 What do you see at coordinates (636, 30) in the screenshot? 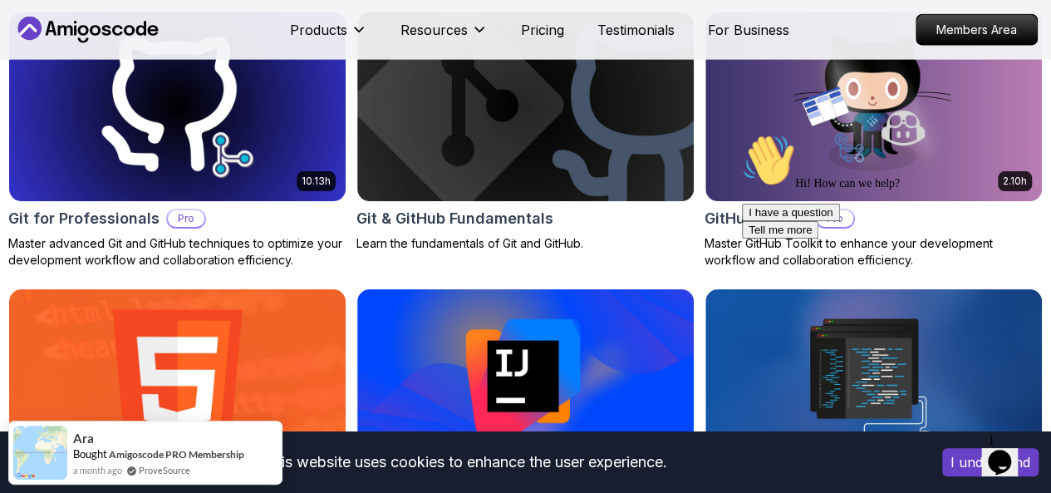
I see `p: Testimonials` at bounding box center [636, 30].